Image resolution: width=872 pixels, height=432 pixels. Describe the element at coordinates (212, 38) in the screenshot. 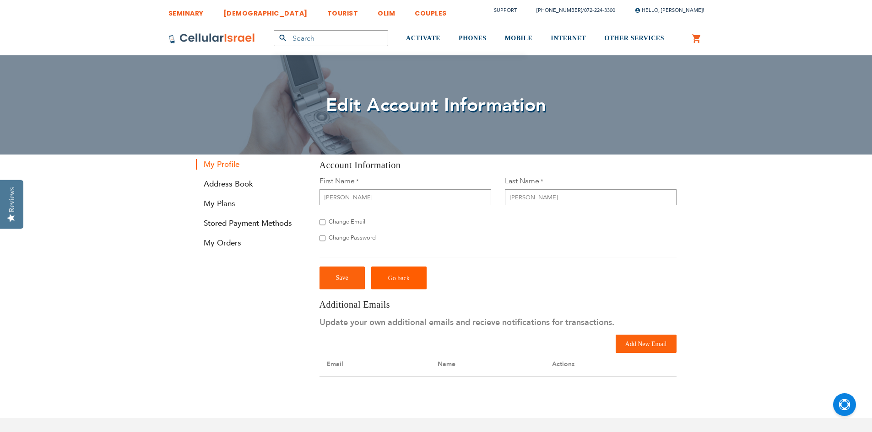

I see `img: Cellular Israel Logo` at that location.